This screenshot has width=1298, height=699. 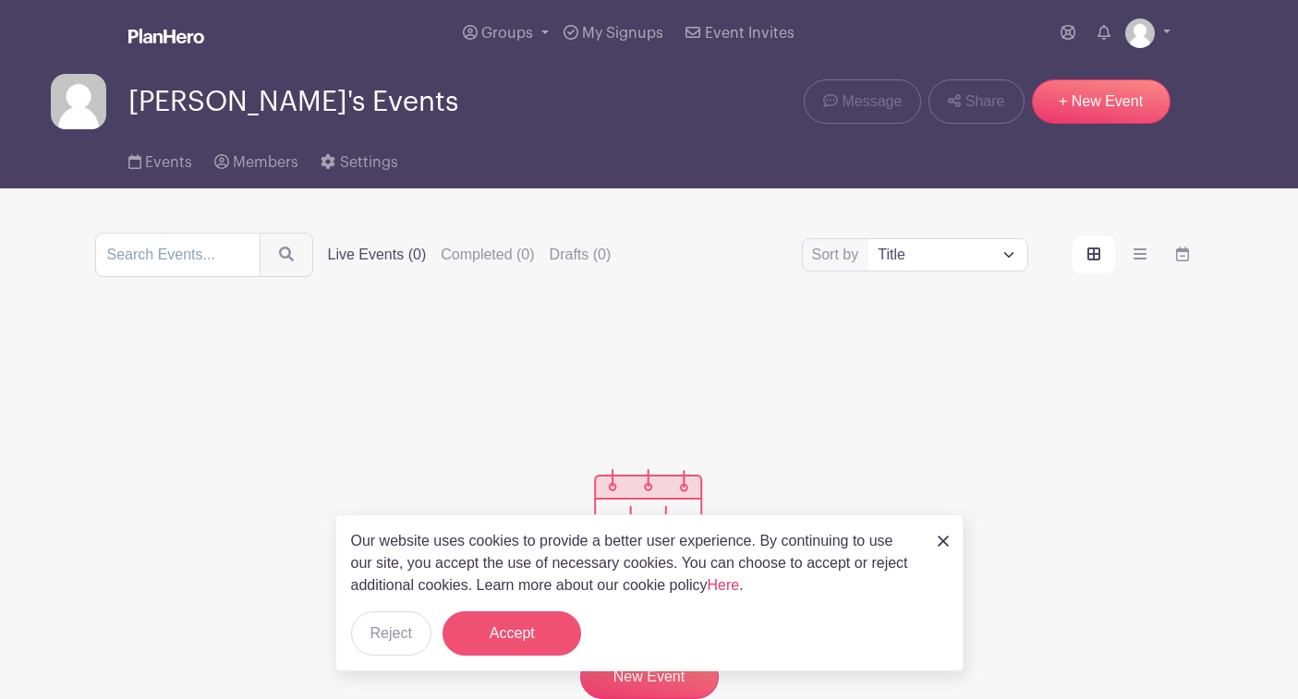 What do you see at coordinates (477, 255) in the screenshot?
I see `div: filters` at bounding box center [477, 255].